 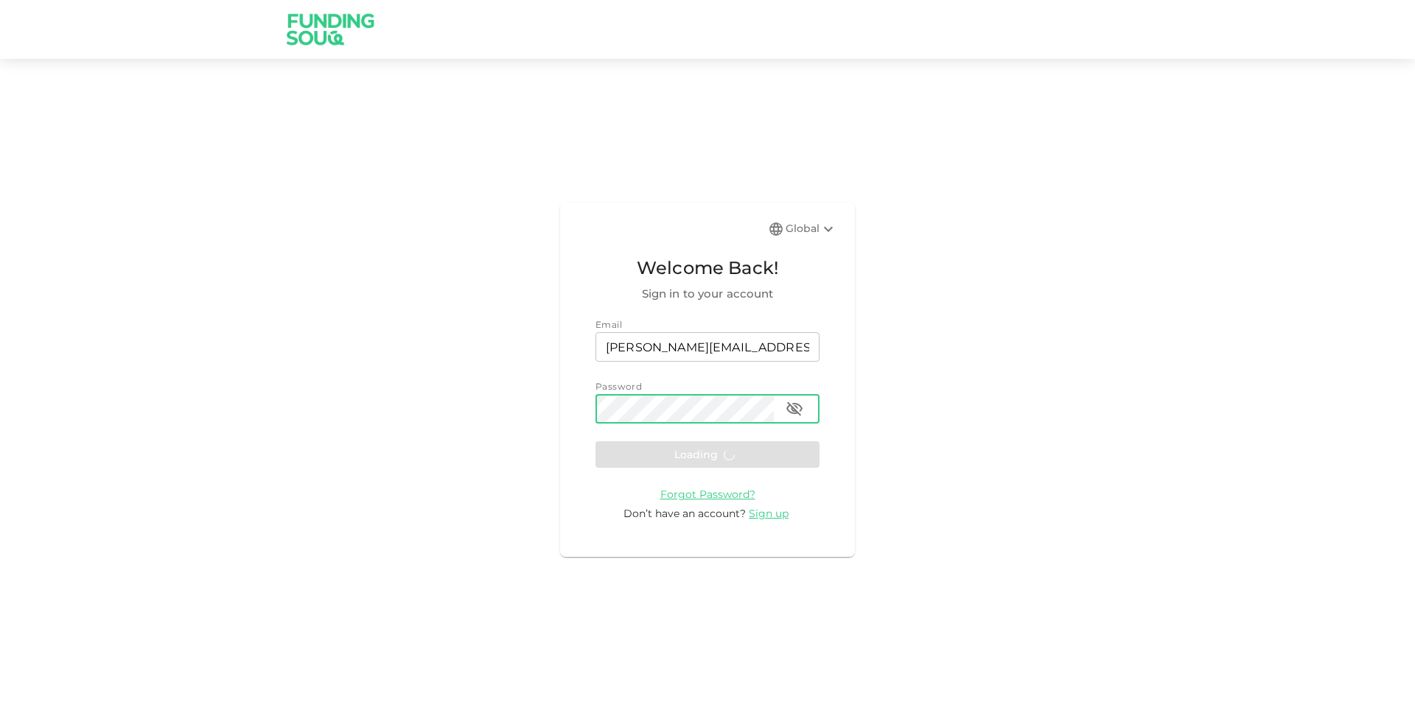 What do you see at coordinates (685, 409) in the screenshot?
I see `input: password` at bounding box center [685, 409].